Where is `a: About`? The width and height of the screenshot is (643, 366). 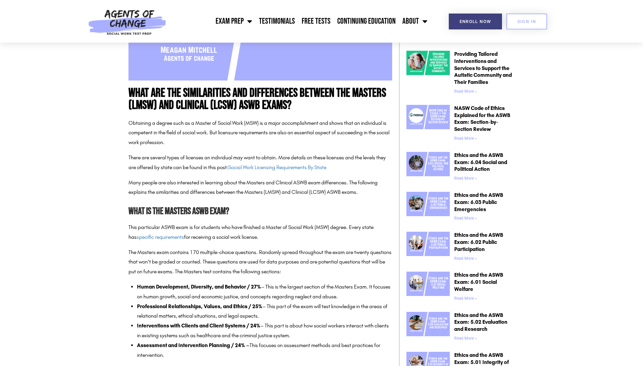 a: About is located at coordinates (415, 21).